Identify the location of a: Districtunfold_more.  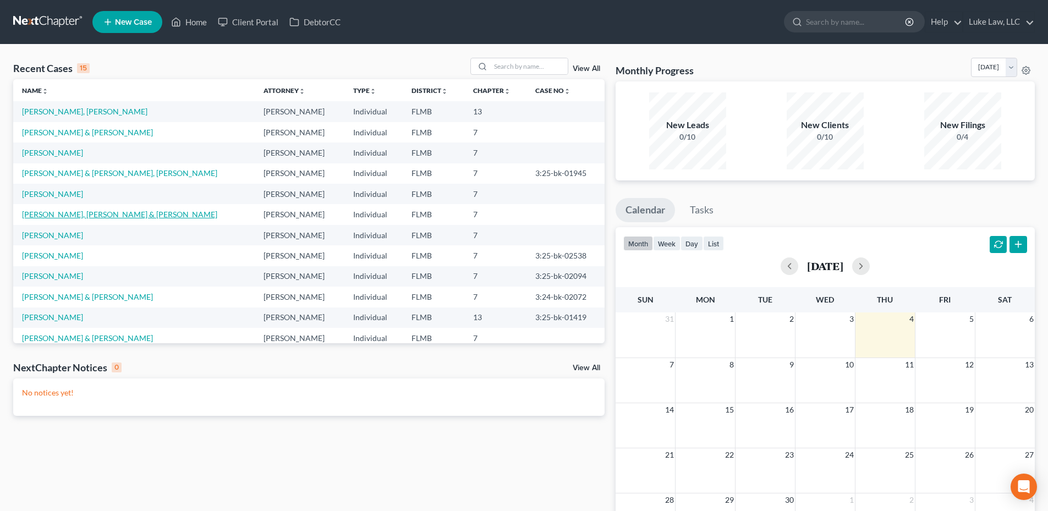
(430, 90).